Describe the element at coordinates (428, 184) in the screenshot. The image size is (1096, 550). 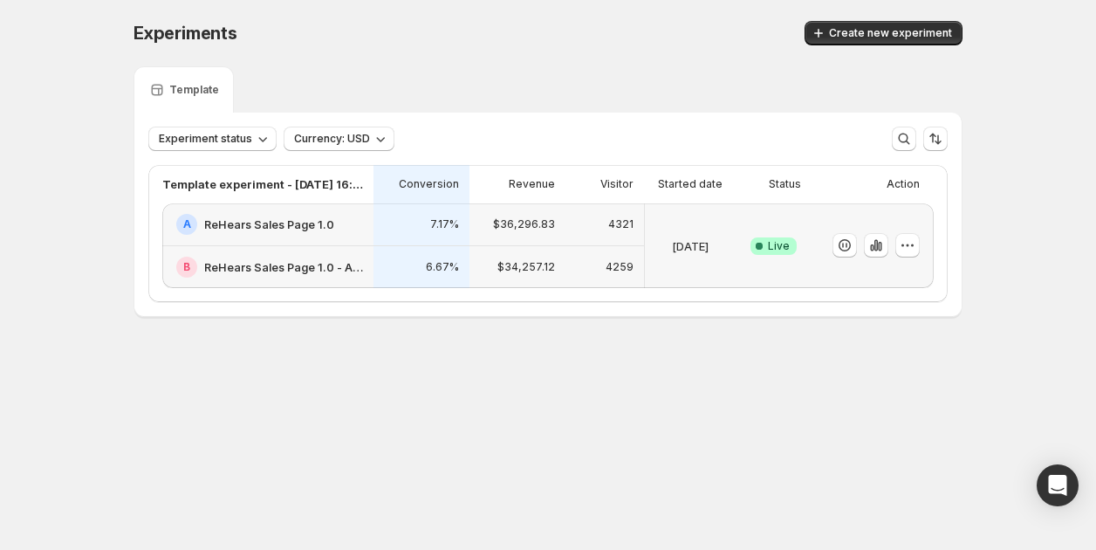
I see `p: Conversion` at that location.